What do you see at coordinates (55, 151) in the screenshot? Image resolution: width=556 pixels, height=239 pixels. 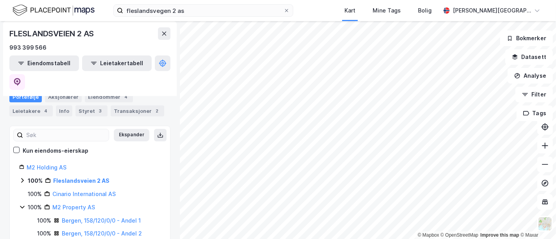 I see `div: Kun eiendoms-eierskap` at bounding box center [55, 151].